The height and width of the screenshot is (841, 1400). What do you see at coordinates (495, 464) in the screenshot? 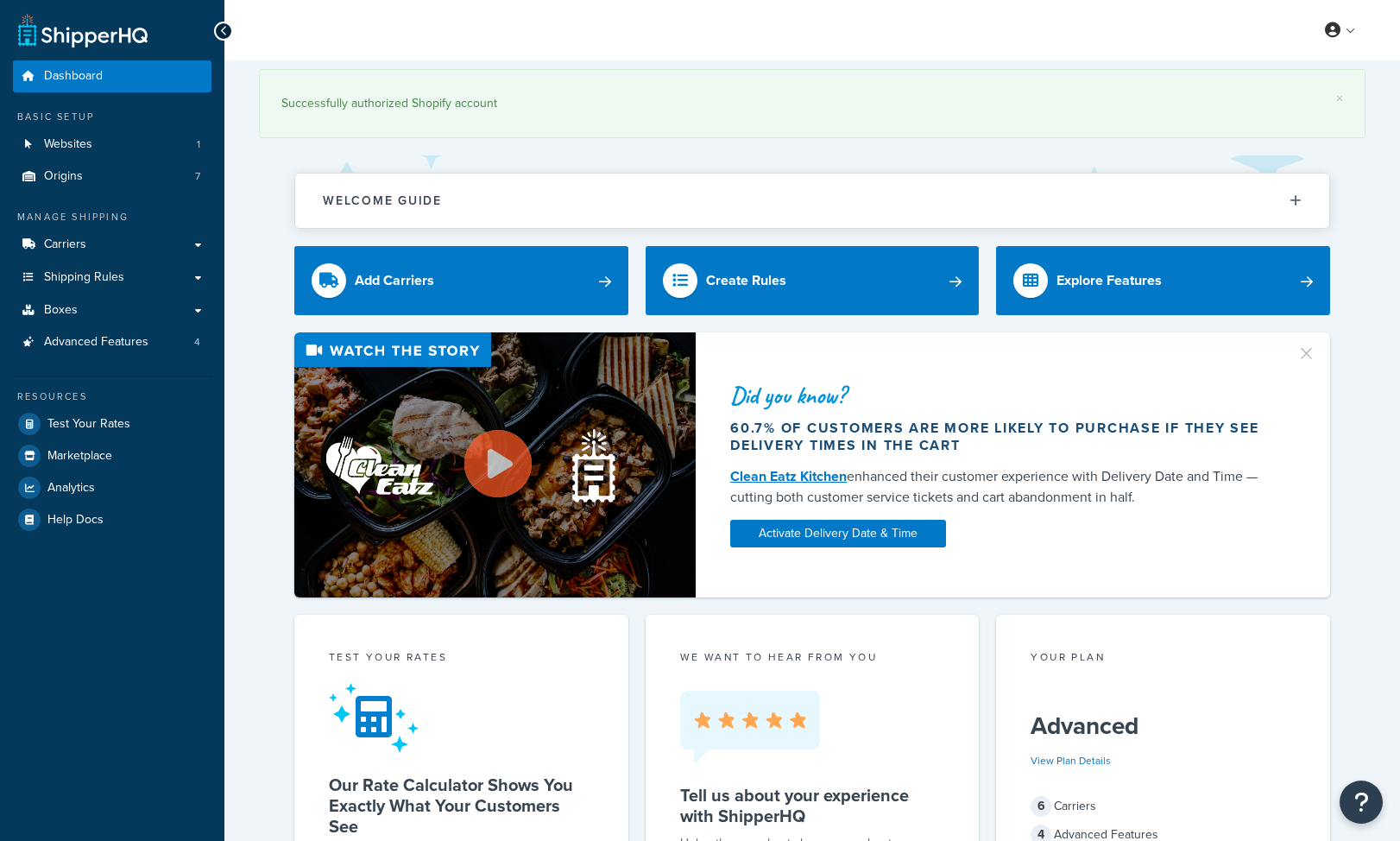
I see `img: Video thumbnail` at bounding box center [495, 464].